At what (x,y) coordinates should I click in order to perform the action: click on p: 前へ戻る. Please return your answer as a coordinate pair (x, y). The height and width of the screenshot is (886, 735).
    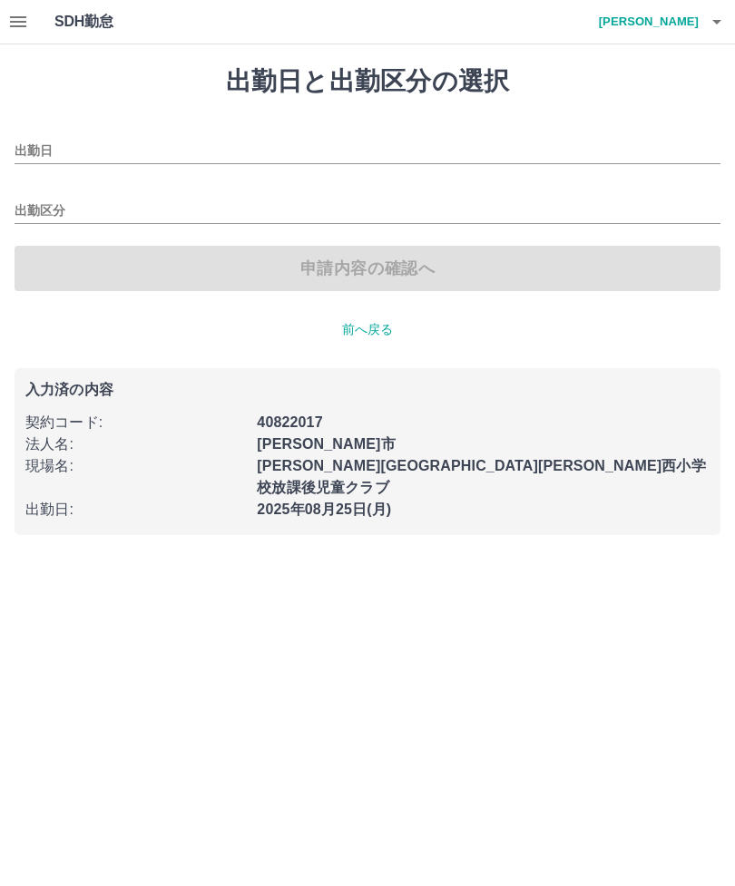
    Looking at the image, I should click on (367, 329).